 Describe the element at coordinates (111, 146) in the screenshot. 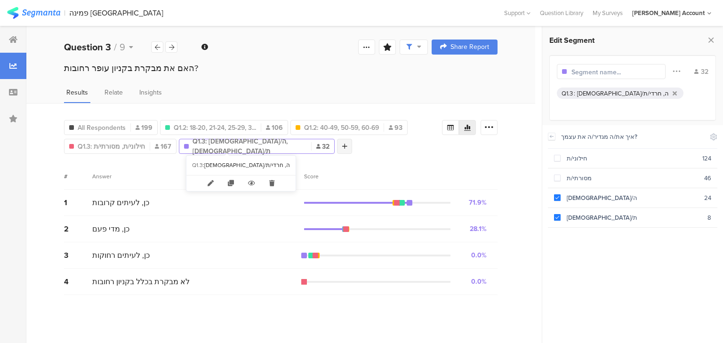

I see `span: Q1.3: חילוני/ת, מסורתי/ת` at that location.